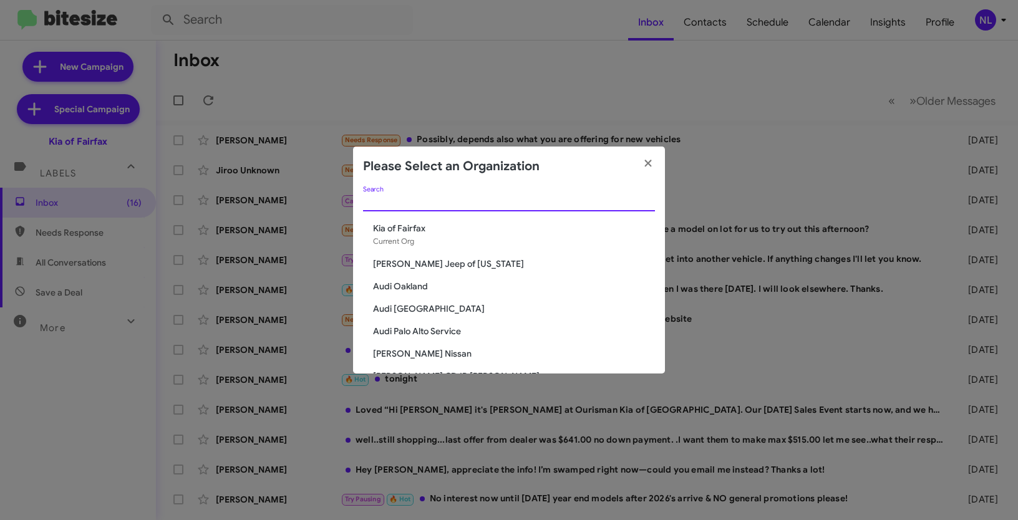 This screenshot has width=1018, height=520. I want to click on span: Current Org, so click(394, 241).